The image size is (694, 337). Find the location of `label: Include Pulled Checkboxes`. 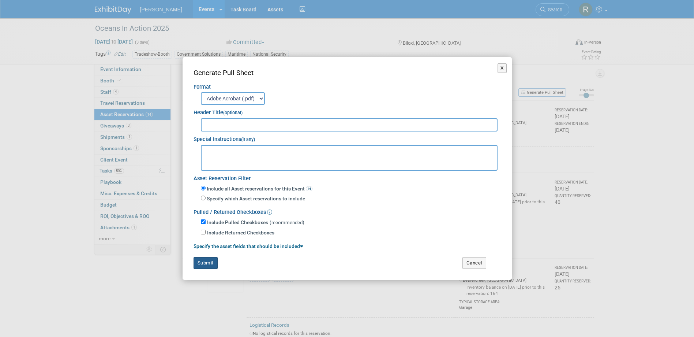

label: Include Pulled Checkboxes is located at coordinates (237, 222).